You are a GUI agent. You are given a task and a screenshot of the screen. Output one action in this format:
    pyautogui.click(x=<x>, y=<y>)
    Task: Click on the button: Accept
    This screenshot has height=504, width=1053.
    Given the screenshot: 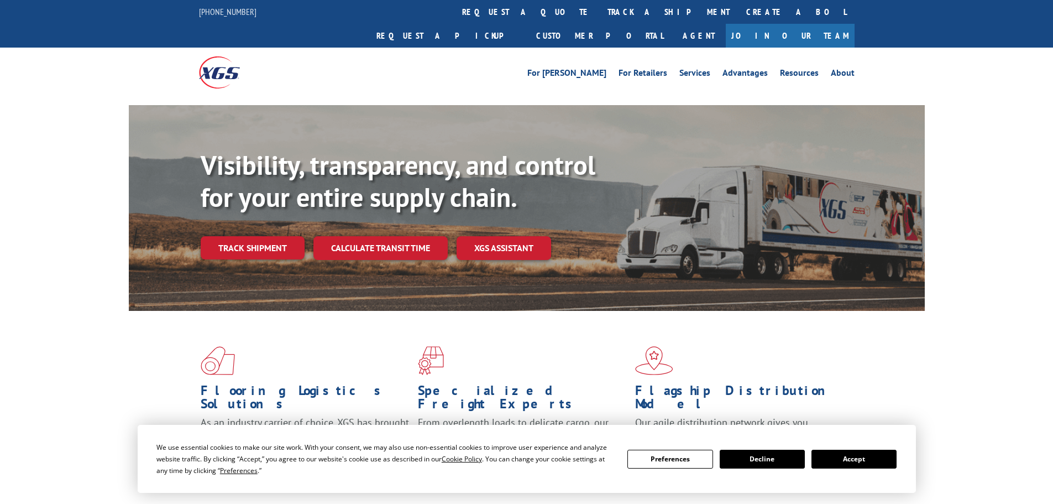 What is the action you would take?
    pyautogui.click(x=854, y=459)
    